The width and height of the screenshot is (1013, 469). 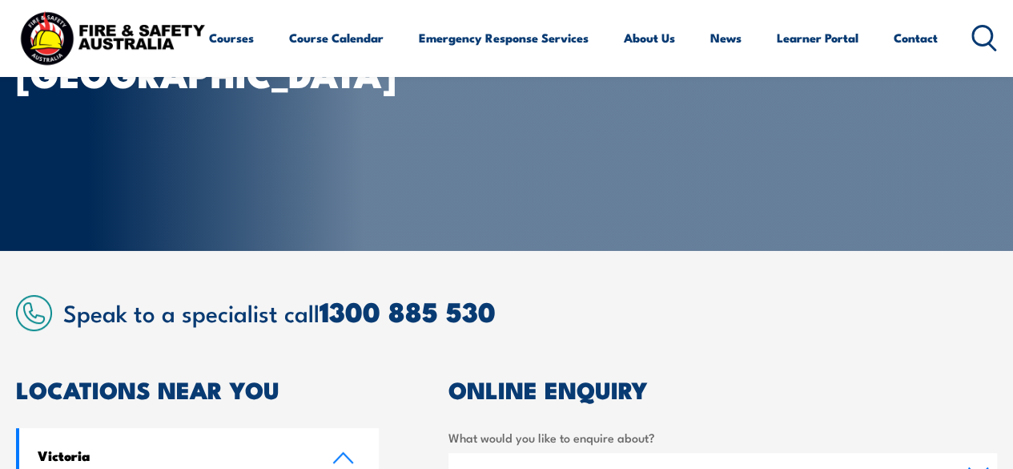 What do you see at coordinates (722, 388) in the screenshot?
I see `h2: ONLINE ENQUIRY` at bounding box center [722, 388].